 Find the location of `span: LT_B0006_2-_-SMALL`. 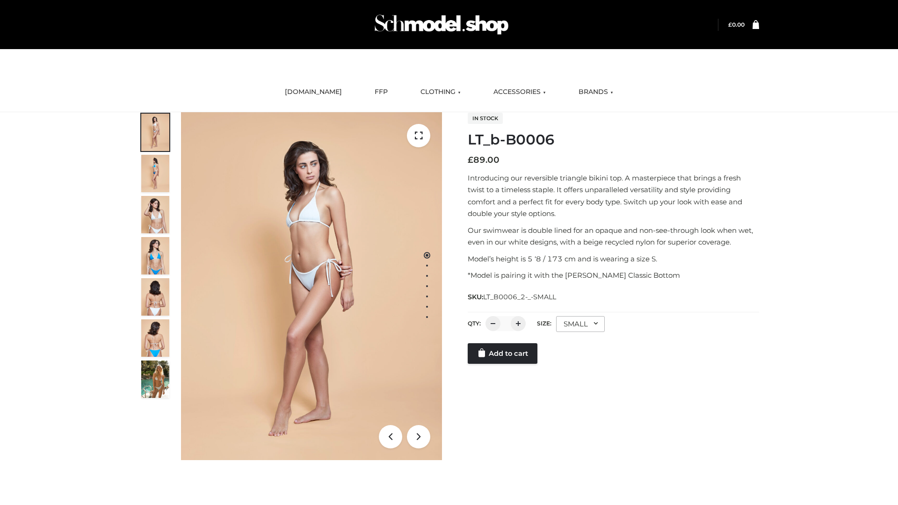

span: LT_B0006_2-_-SMALL is located at coordinates (519, 297).